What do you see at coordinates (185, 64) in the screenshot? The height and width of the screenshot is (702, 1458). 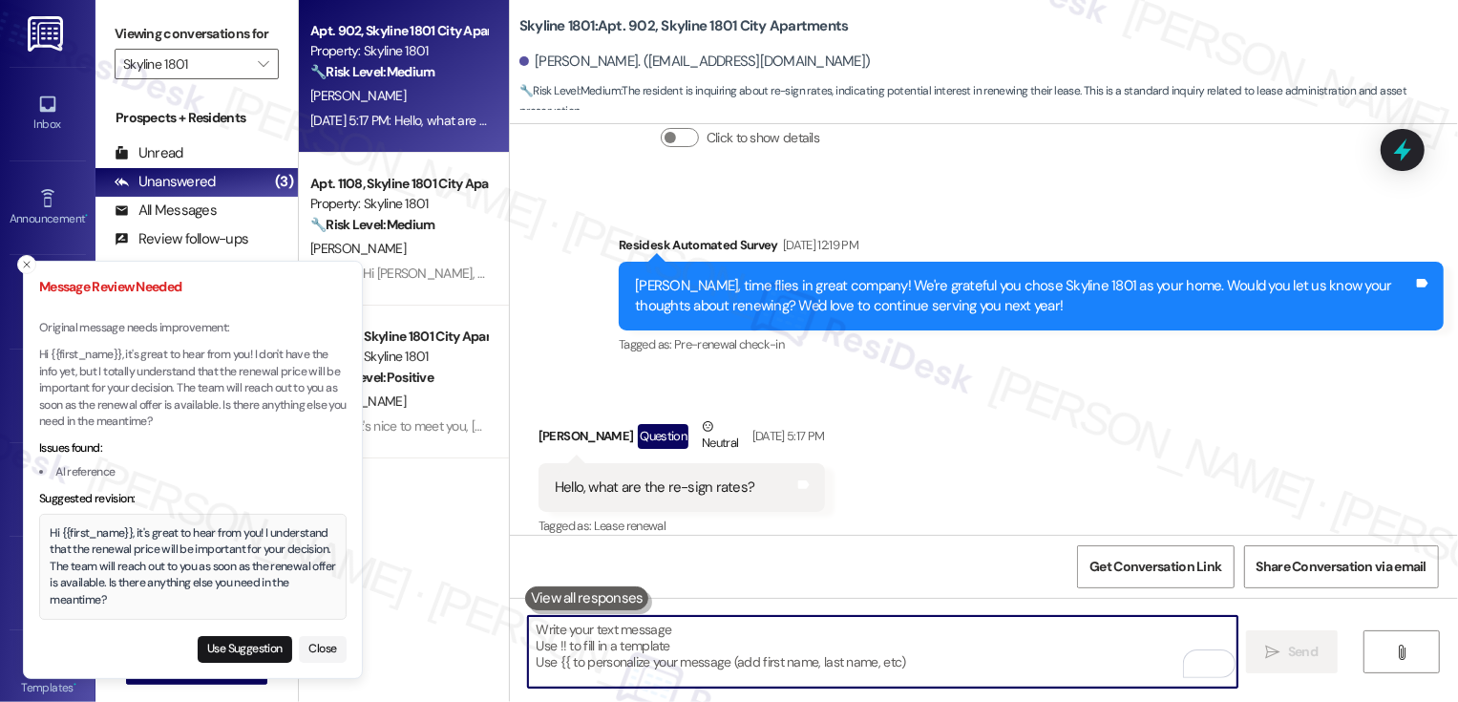 I see `input: All communities` at bounding box center [185, 64].